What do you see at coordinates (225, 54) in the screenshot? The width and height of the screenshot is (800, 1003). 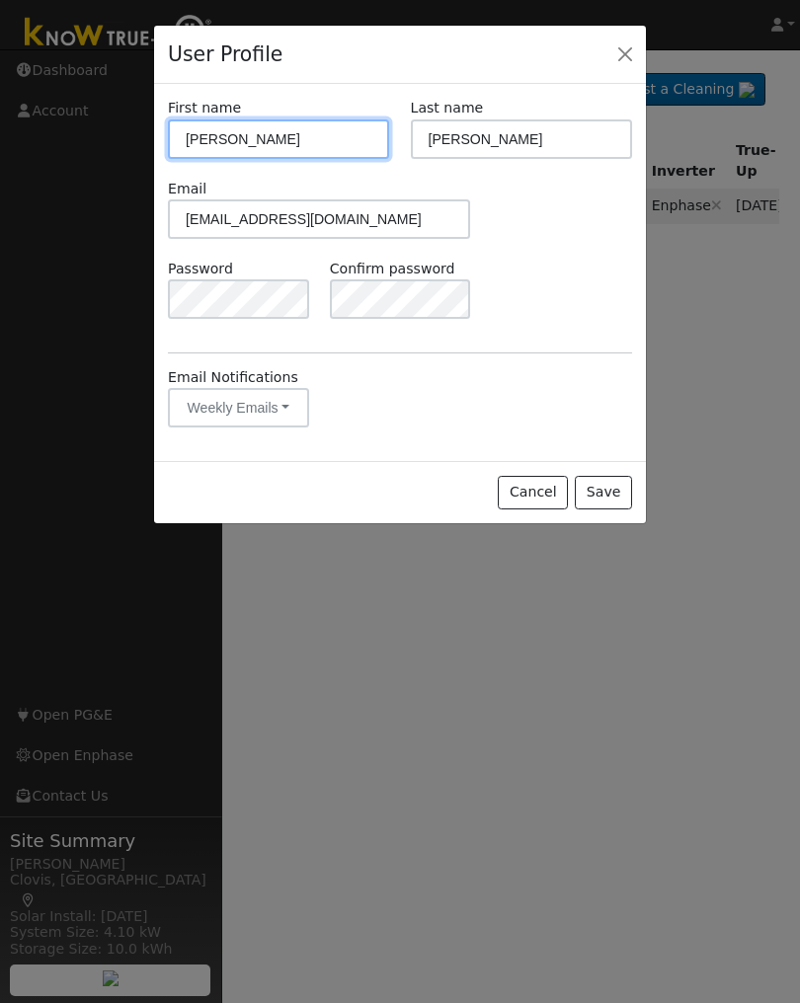 I see `h4: User Profile` at bounding box center [225, 54].